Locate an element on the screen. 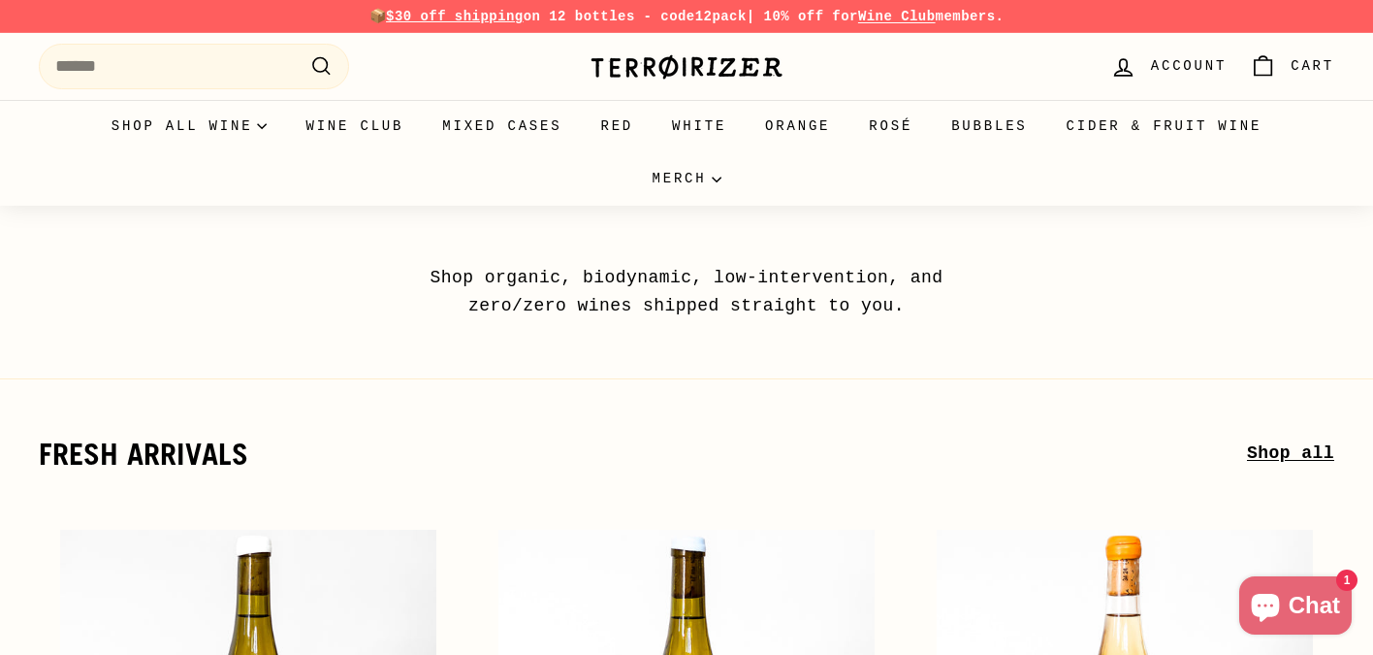 This screenshot has width=1373, height=655. p: 📦 on 12 bottles - code | 10% off for members. is located at coordinates (687, 16).